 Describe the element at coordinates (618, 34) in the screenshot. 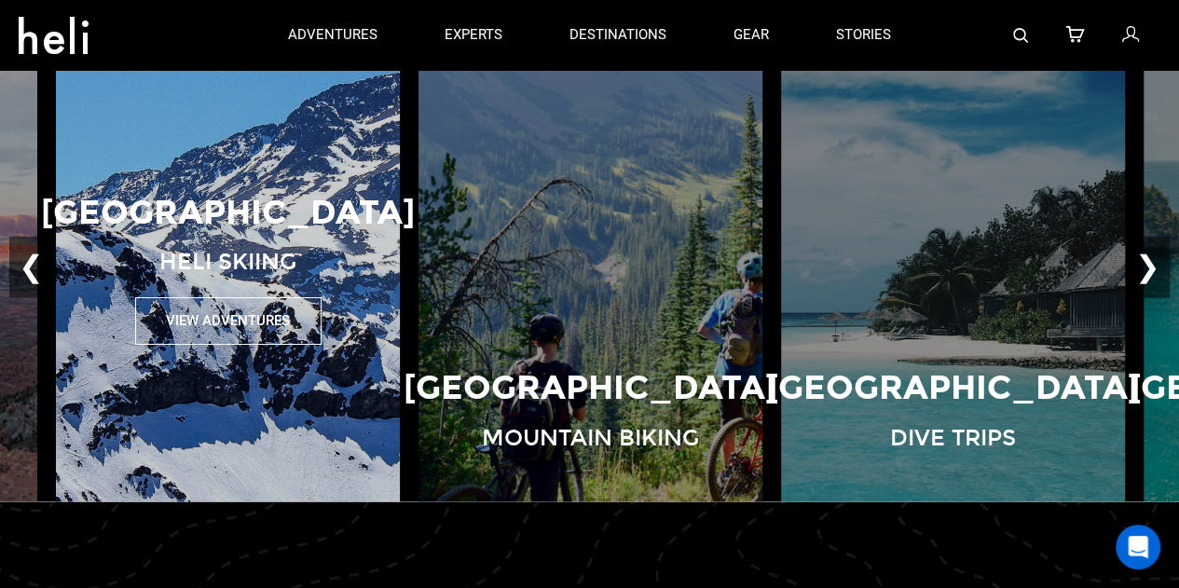

I see `p: destinations` at that location.